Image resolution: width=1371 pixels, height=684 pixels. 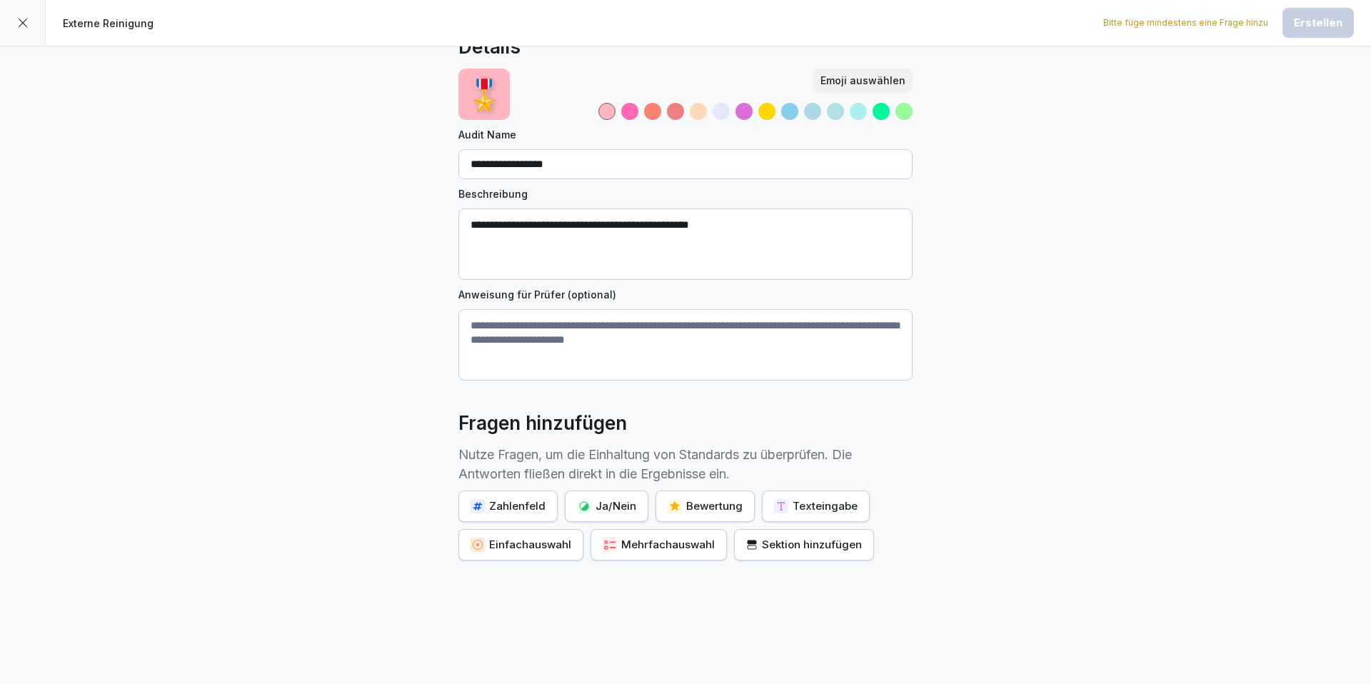 What do you see at coordinates (521, 545) in the screenshot?
I see `button: Einfachauswahl` at bounding box center [521, 545].